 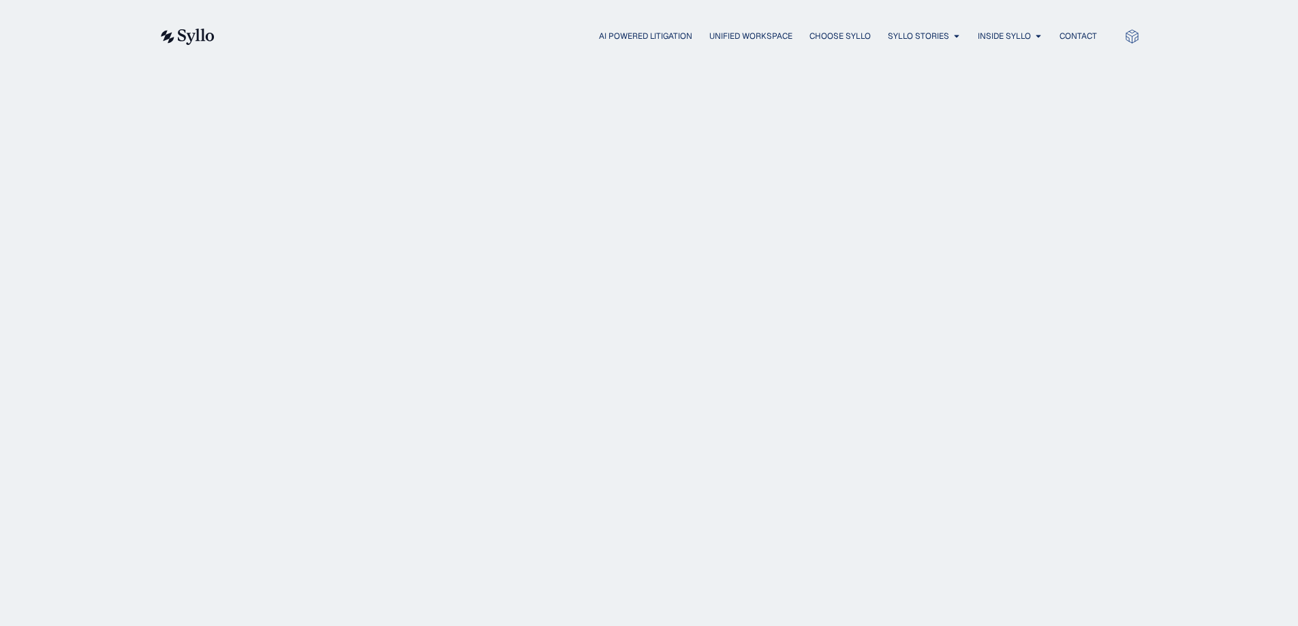 I want to click on a: Syllo Stories, so click(x=919, y=36).